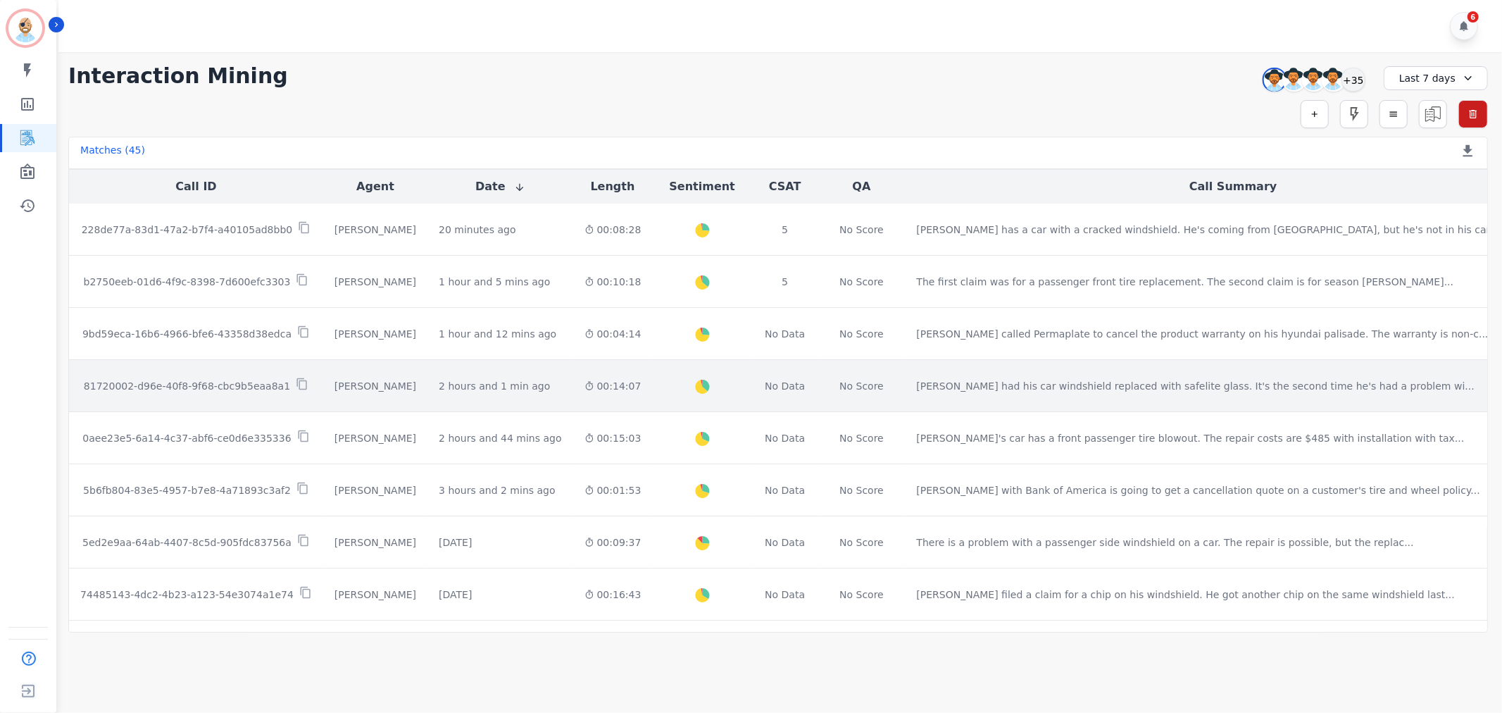 The image size is (1502, 713). Describe the element at coordinates (500, 187) in the screenshot. I see `button: Date` at that location.